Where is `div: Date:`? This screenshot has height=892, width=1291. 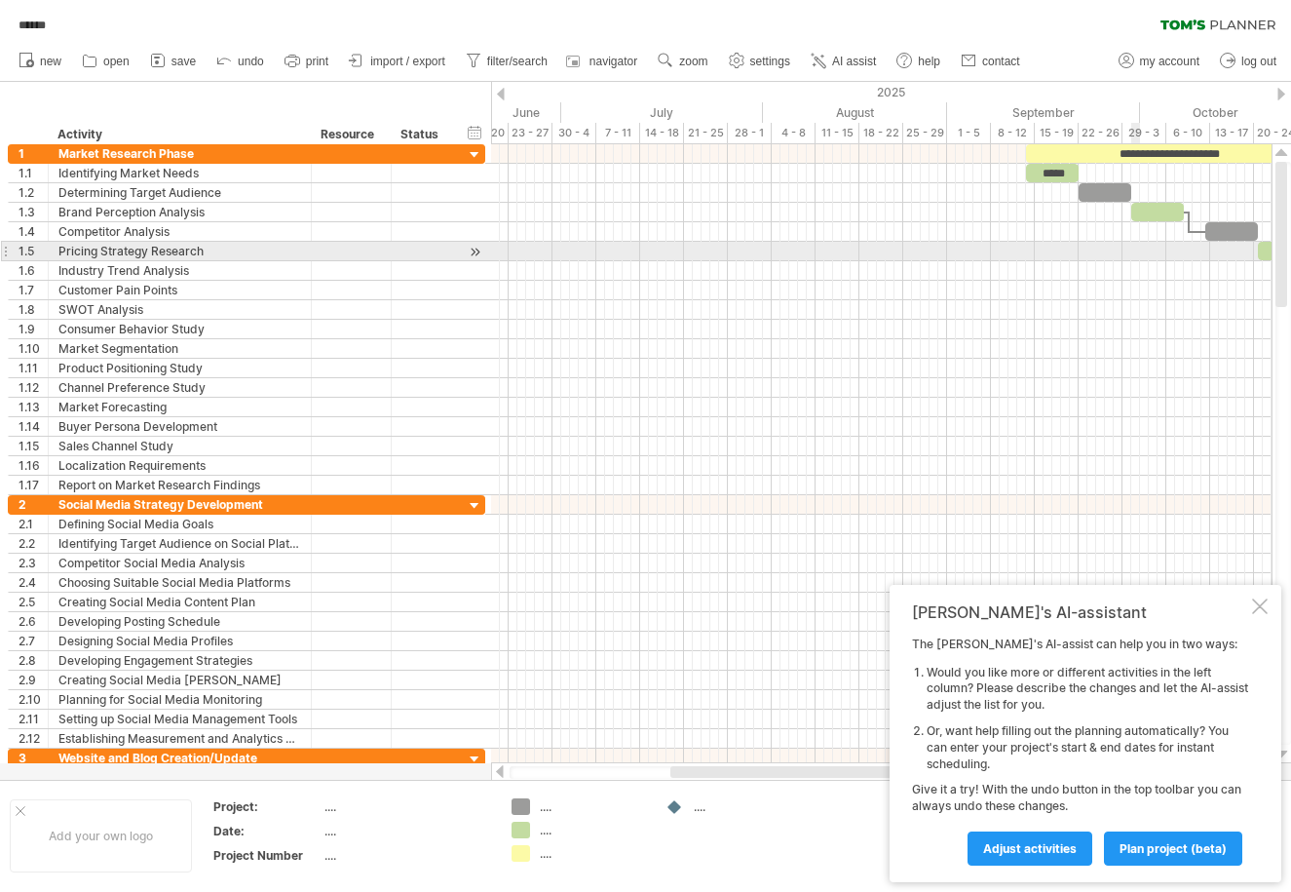 div: Date: is located at coordinates (267, 830).